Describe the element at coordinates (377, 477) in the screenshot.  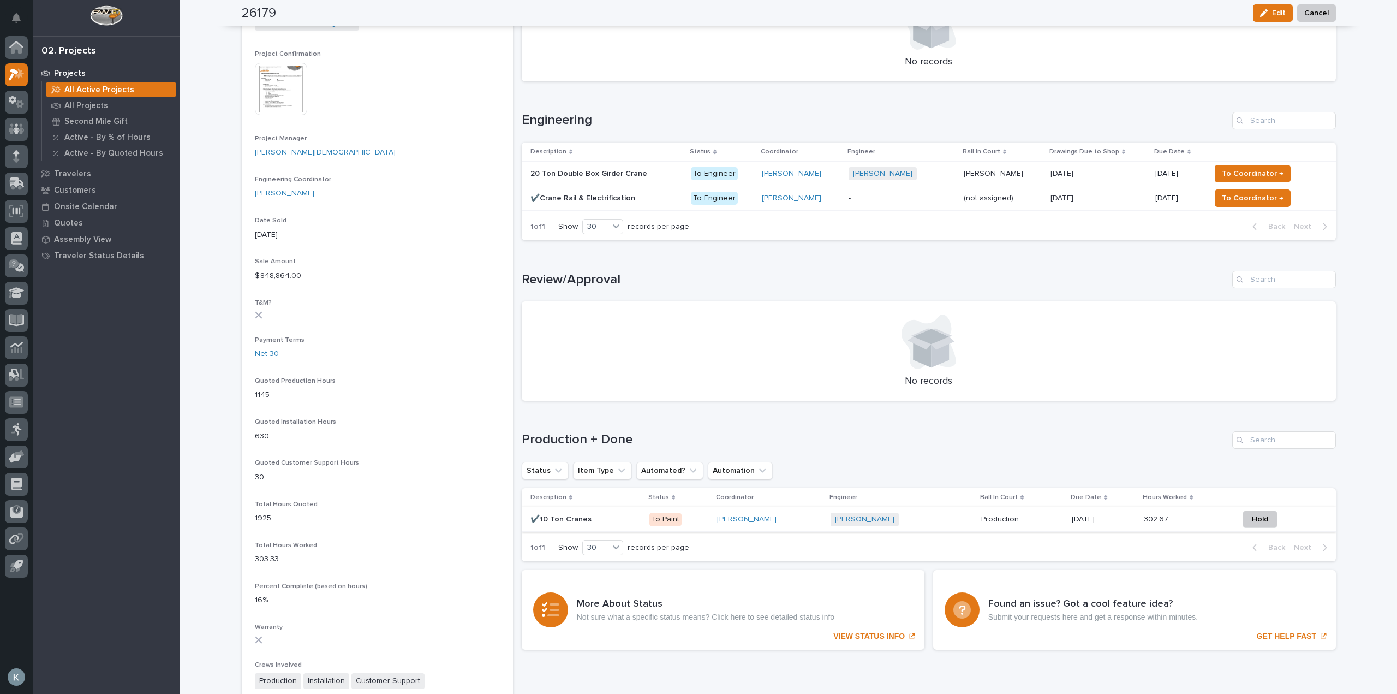
I see `p: 30` at that location.